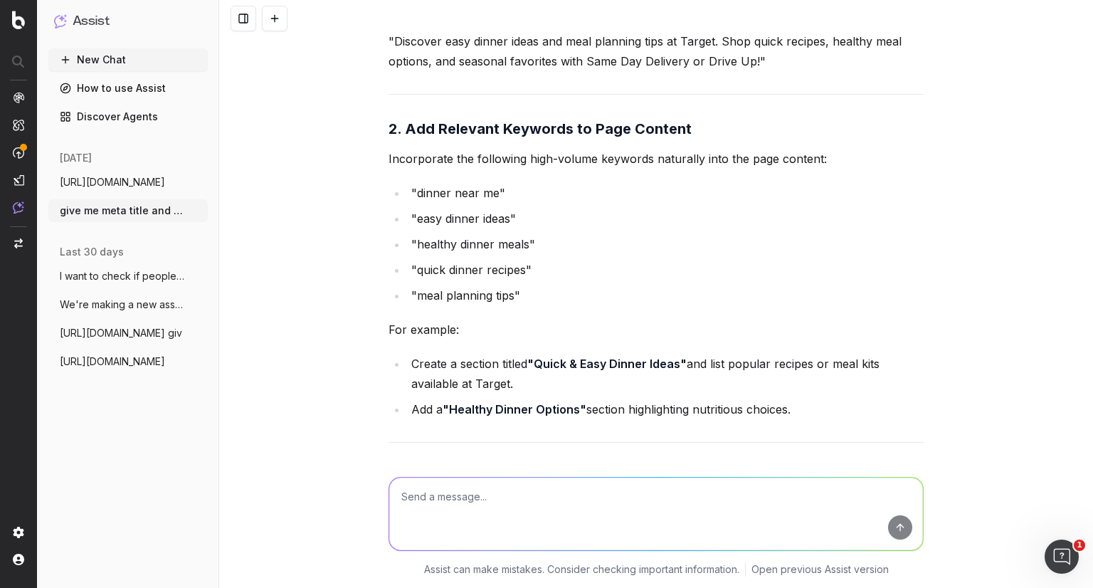 This screenshot has height=588, width=1093. I want to click on img: Setting, so click(19, 532).